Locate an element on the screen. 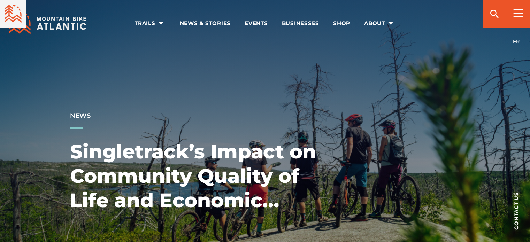 This screenshot has height=242, width=530. span: About is located at coordinates (380, 23).